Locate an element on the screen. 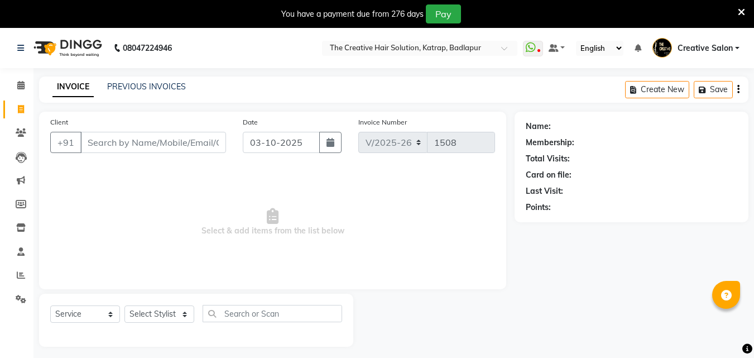  div: Points: is located at coordinates (538, 207).